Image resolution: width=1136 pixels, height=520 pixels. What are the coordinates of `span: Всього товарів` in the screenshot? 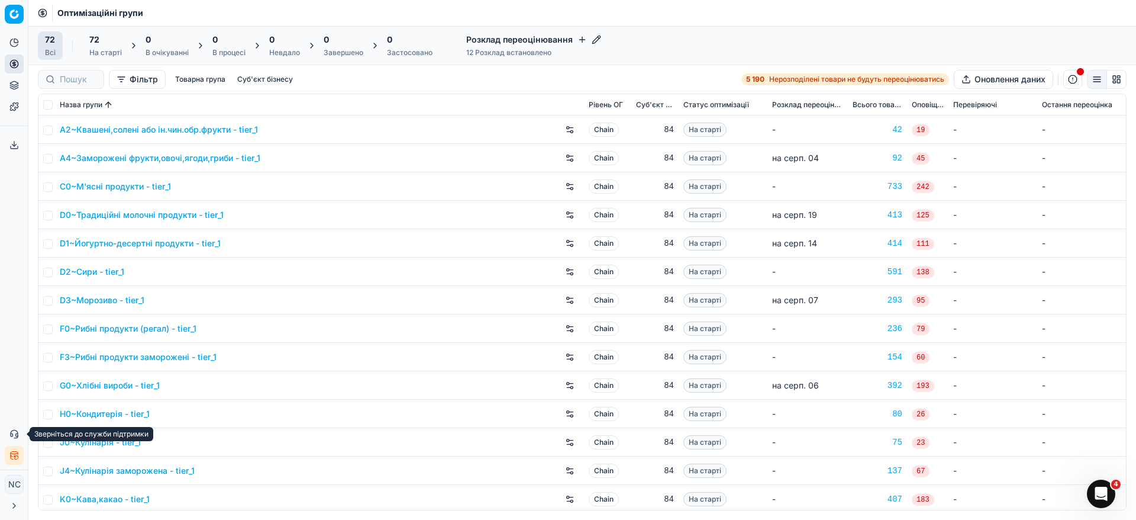 It's located at (878, 105).